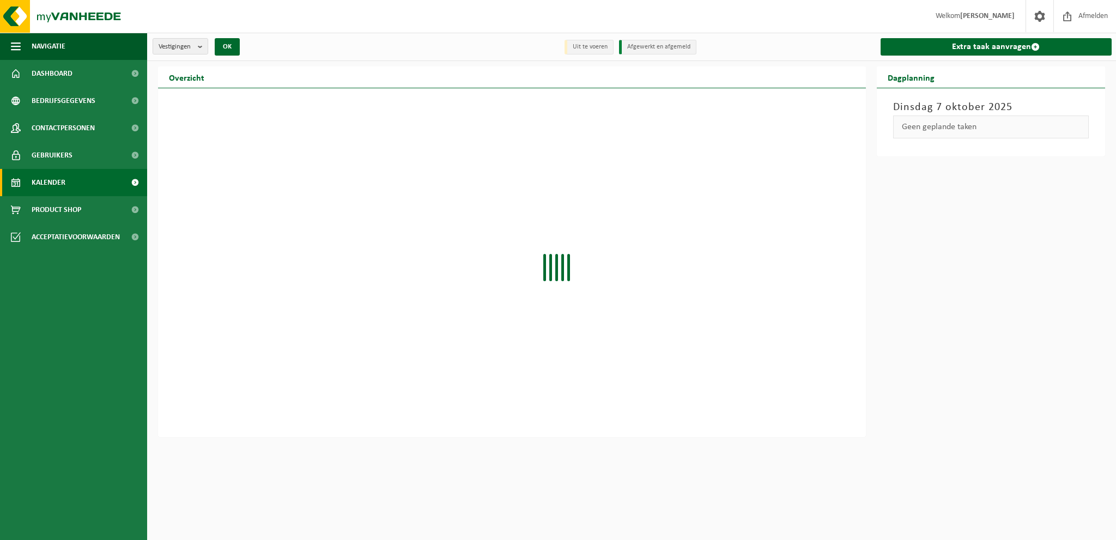 This screenshot has width=1116, height=540. What do you see at coordinates (996, 47) in the screenshot?
I see `a: Extra taak aanvragen` at bounding box center [996, 47].